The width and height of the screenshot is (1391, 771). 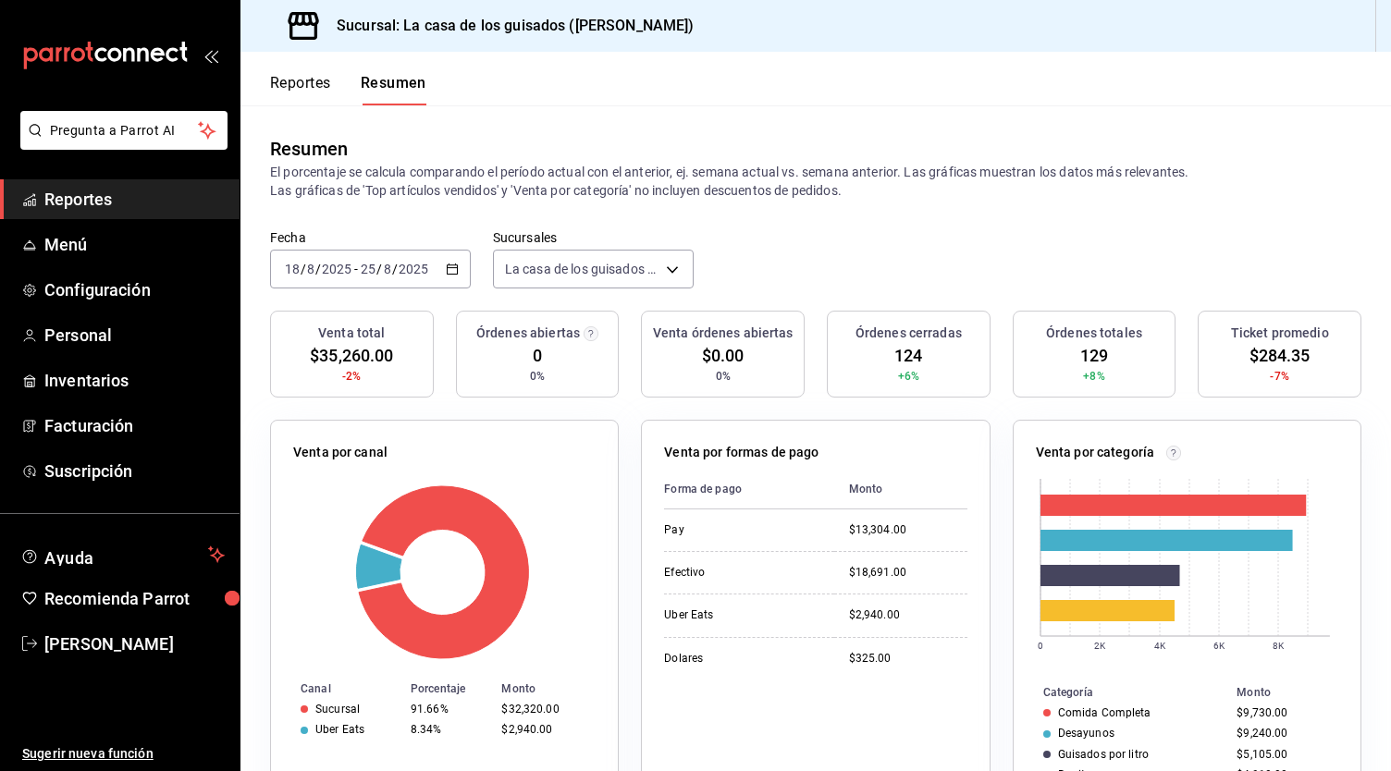 I want to click on span: $284.35, so click(x=1280, y=355).